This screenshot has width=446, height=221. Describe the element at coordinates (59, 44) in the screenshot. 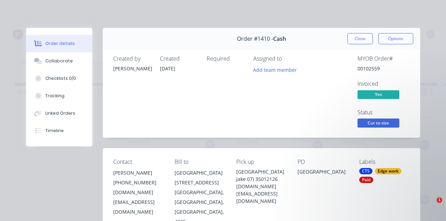

I see `button: Order details` at that location.